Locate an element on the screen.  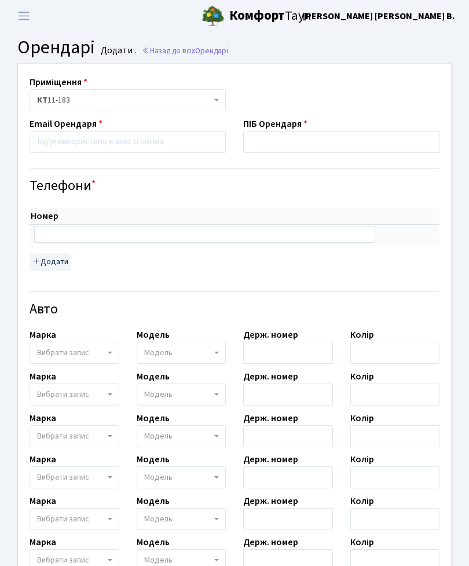
h4: Телефони is located at coordinates (235, 186).